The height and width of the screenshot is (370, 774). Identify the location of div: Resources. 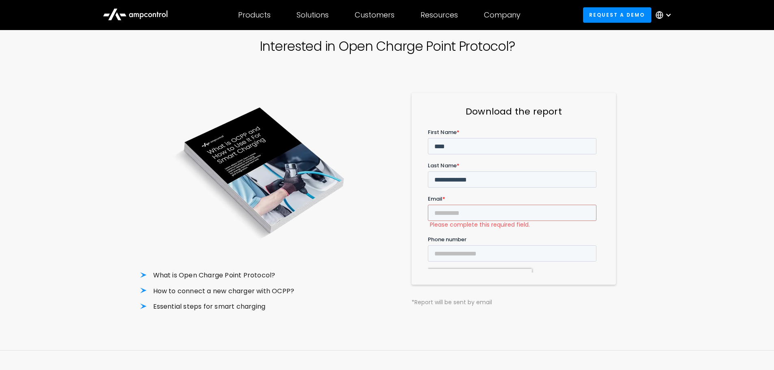
(439, 15).